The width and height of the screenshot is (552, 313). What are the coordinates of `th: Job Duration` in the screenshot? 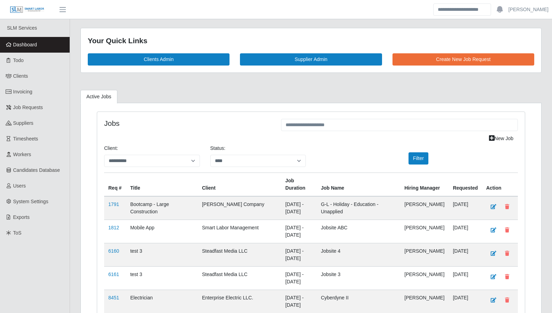 It's located at (299, 184).